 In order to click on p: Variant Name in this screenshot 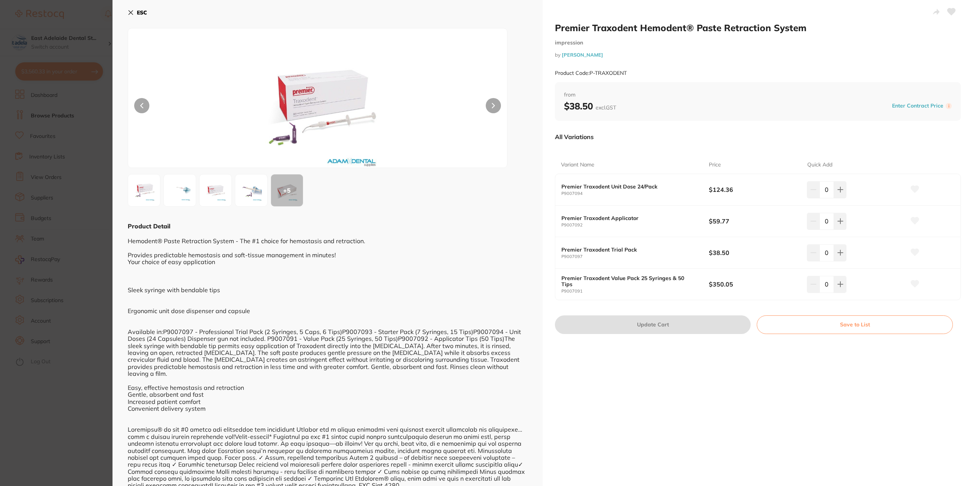, I will do `click(577, 165)`.